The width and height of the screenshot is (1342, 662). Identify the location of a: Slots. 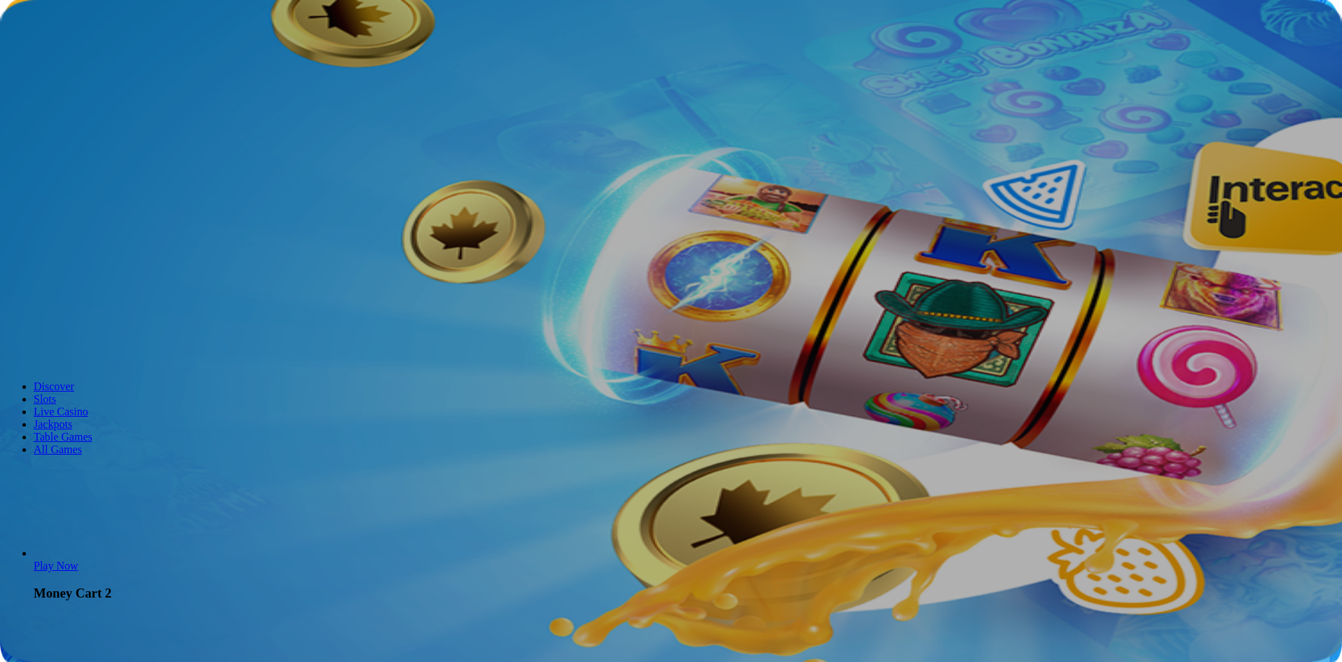
(45, 399).